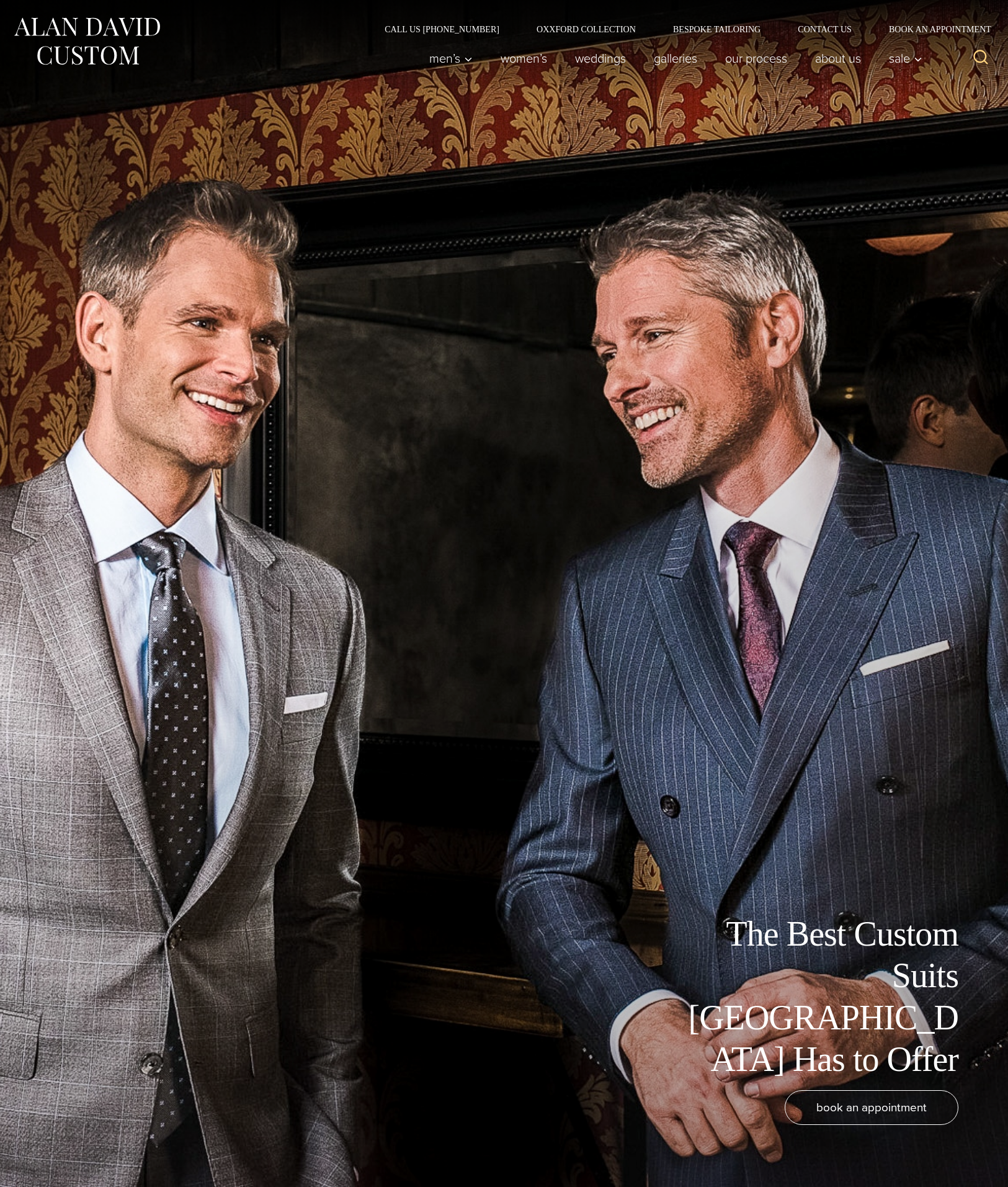  What do you see at coordinates (934, 29) in the screenshot?
I see `a: Book an Appointment` at bounding box center [934, 29].